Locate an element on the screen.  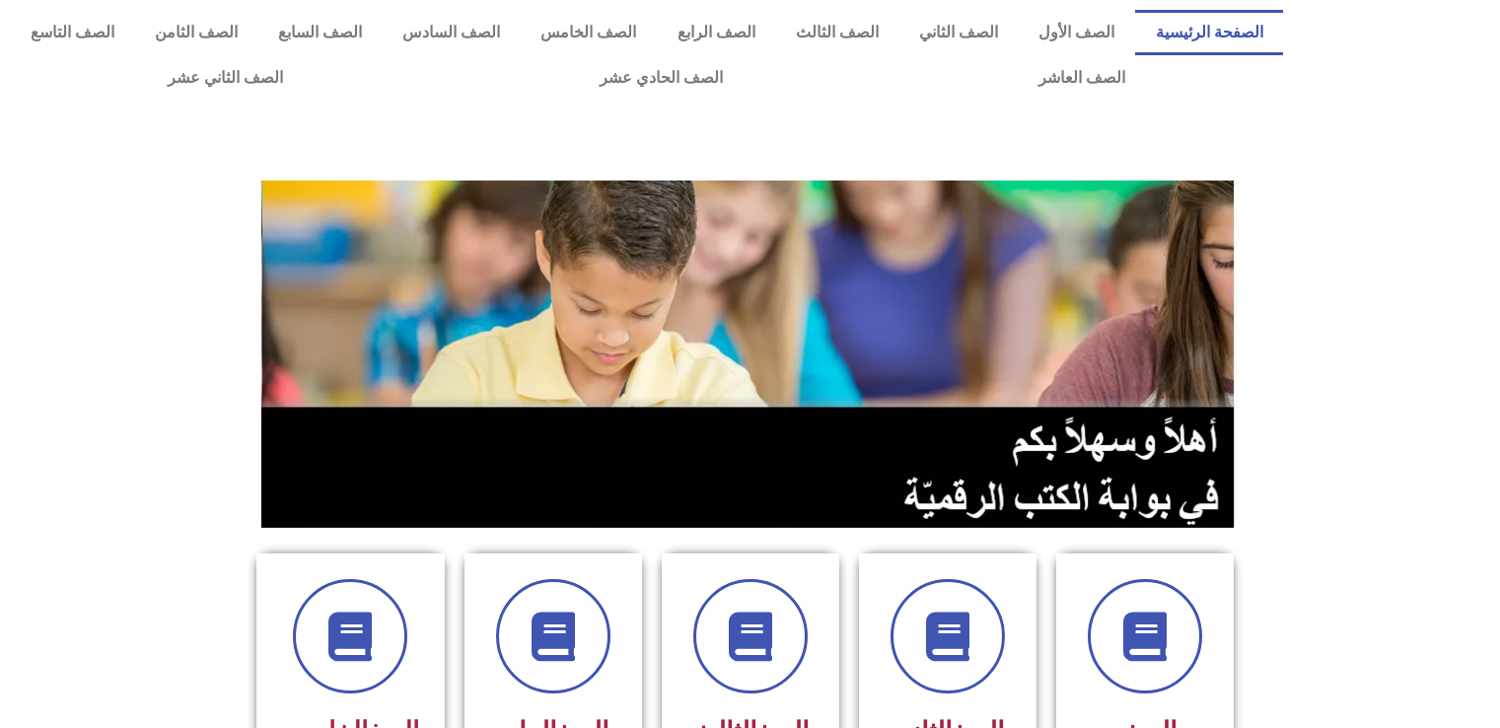
a: الصف الثالث is located at coordinates (836, 33).